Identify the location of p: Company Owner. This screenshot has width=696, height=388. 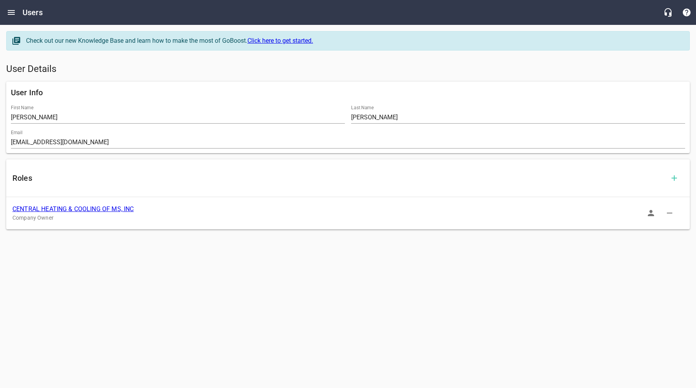
(342, 218).